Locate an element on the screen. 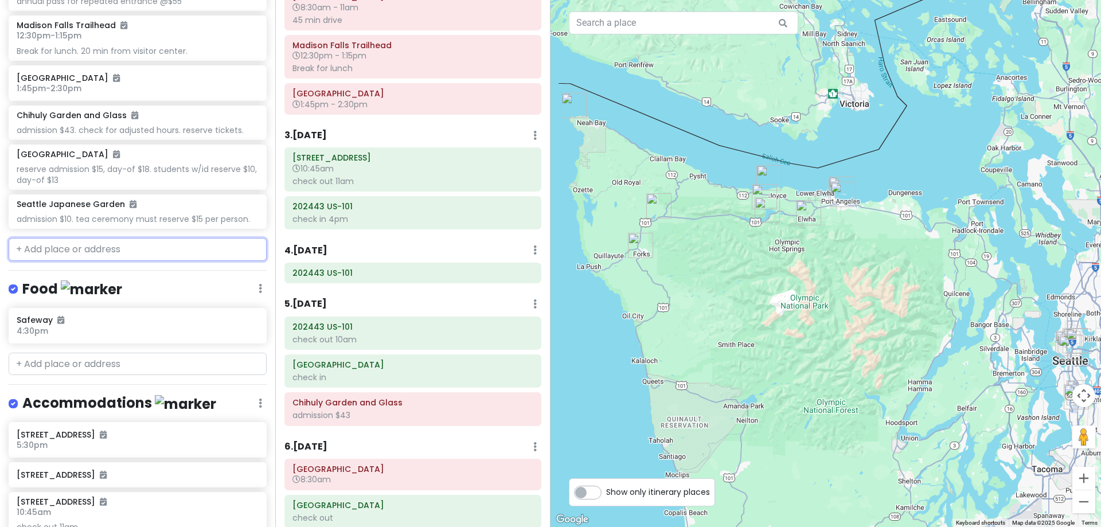  div: Pike Place Market is located at coordinates (1070, 347).